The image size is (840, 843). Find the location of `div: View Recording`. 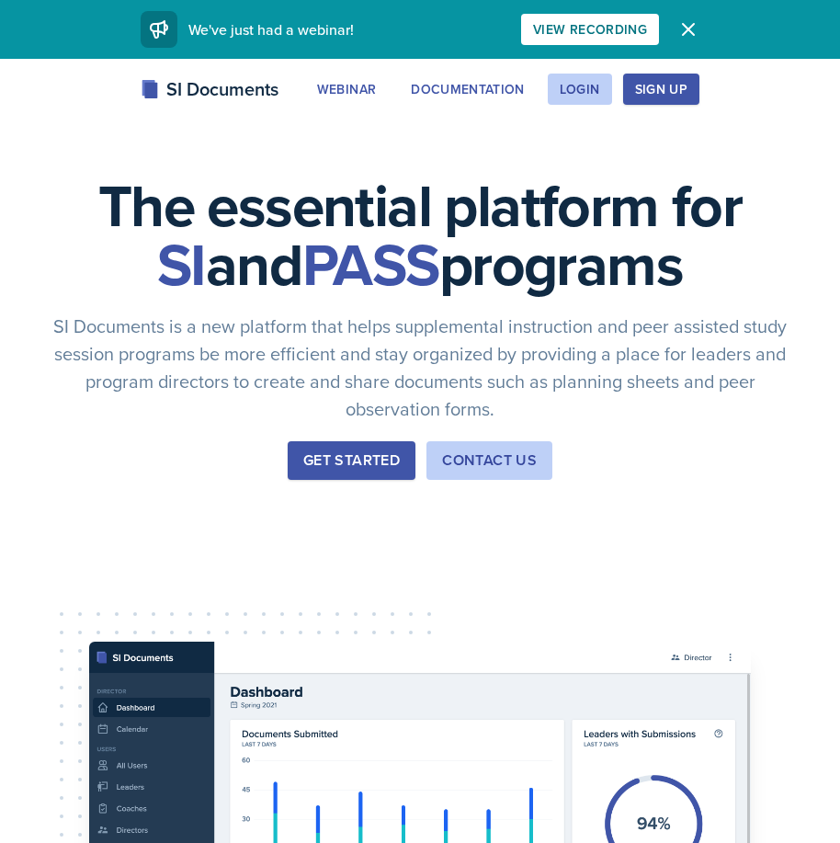

div: View Recording is located at coordinates (590, 29).